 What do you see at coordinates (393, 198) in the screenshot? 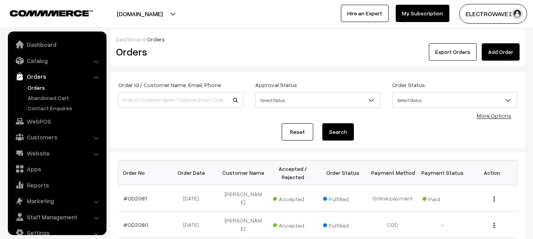
I see `td: Online payment` at bounding box center [393, 198].